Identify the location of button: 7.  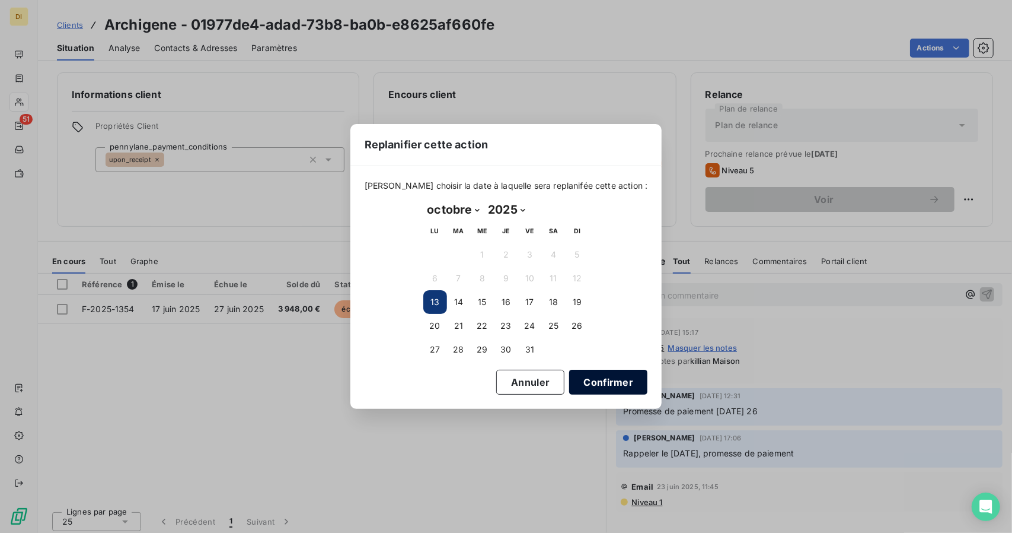
(459, 278).